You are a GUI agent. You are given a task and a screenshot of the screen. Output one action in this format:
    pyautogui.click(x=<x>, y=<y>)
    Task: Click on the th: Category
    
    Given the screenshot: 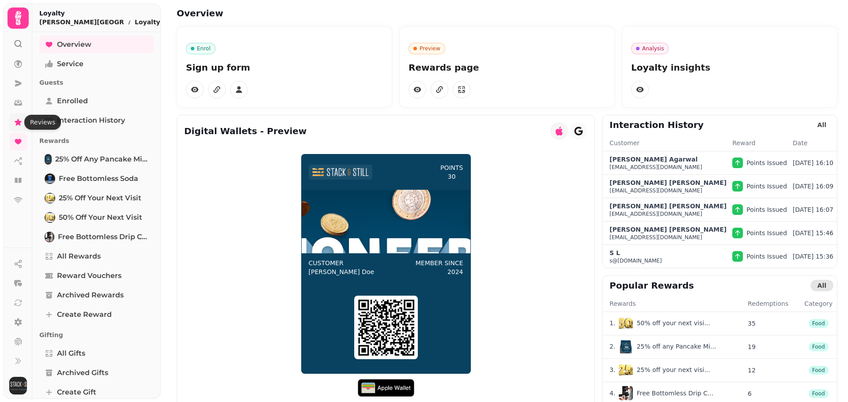 What is the action you would take?
    pyautogui.click(x=818, y=306)
    